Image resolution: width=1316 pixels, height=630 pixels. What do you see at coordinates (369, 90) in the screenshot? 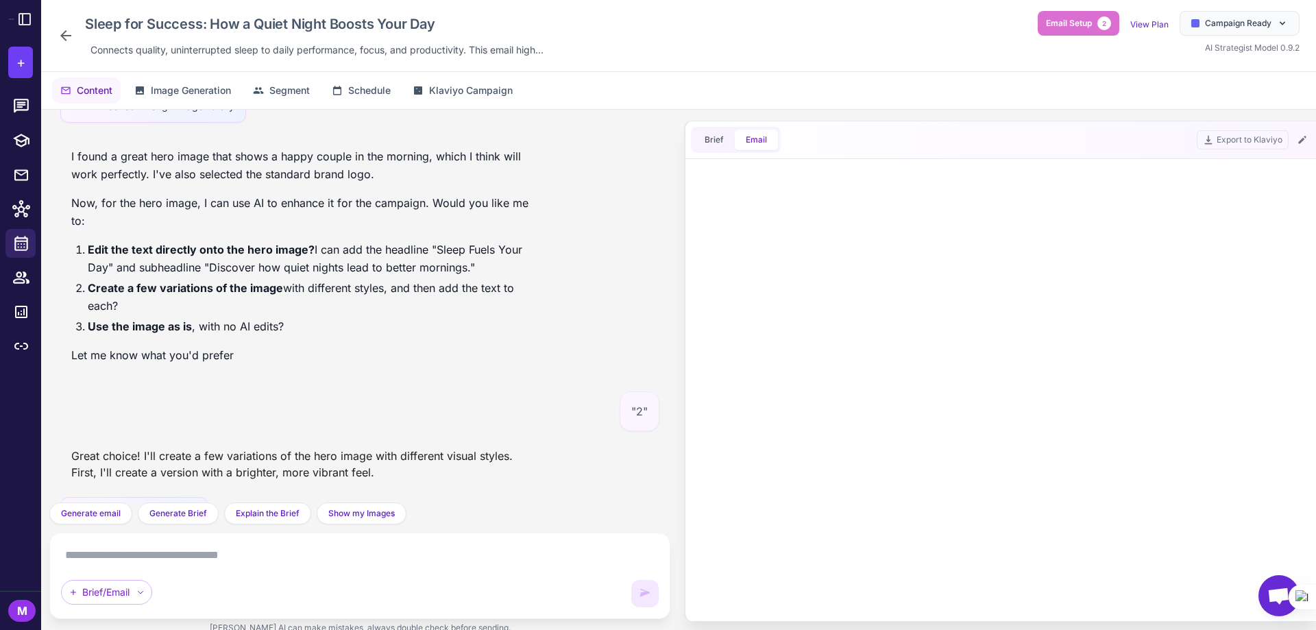
I see `span: Schedule` at bounding box center [369, 90].